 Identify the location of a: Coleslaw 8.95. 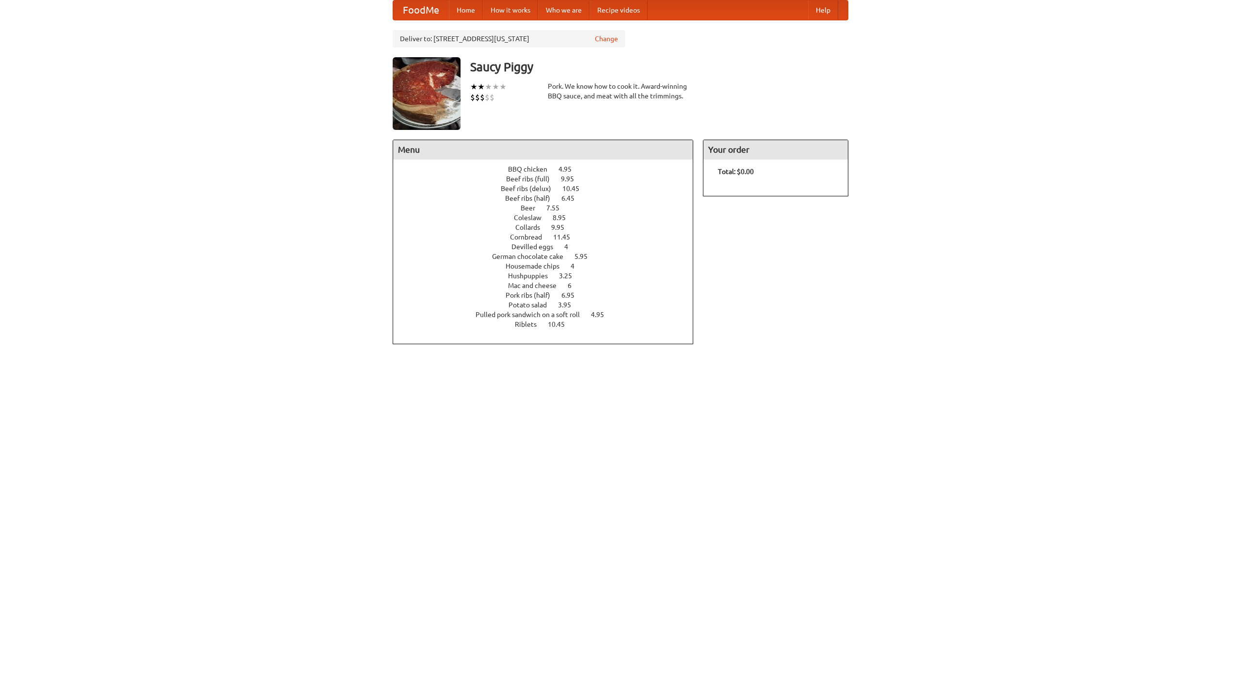
(549, 218).